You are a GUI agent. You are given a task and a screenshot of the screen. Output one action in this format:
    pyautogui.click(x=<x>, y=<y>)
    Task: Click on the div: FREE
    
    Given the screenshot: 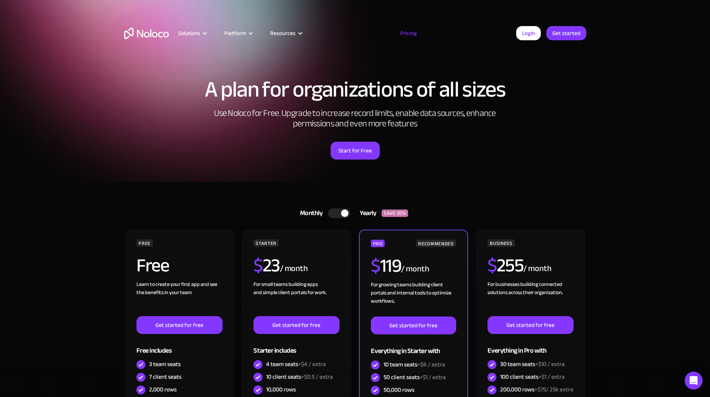 What is the action you would take?
    pyautogui.click(x=145, y=243)
    